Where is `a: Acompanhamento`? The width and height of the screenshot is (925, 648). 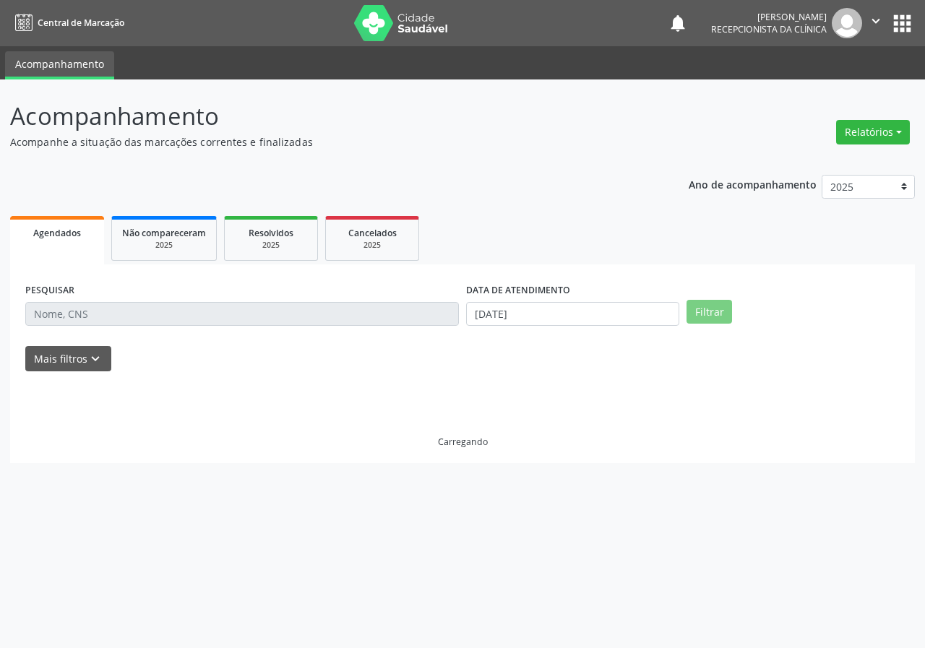 a: Acompanhamento is located at coordinates (59, 65).